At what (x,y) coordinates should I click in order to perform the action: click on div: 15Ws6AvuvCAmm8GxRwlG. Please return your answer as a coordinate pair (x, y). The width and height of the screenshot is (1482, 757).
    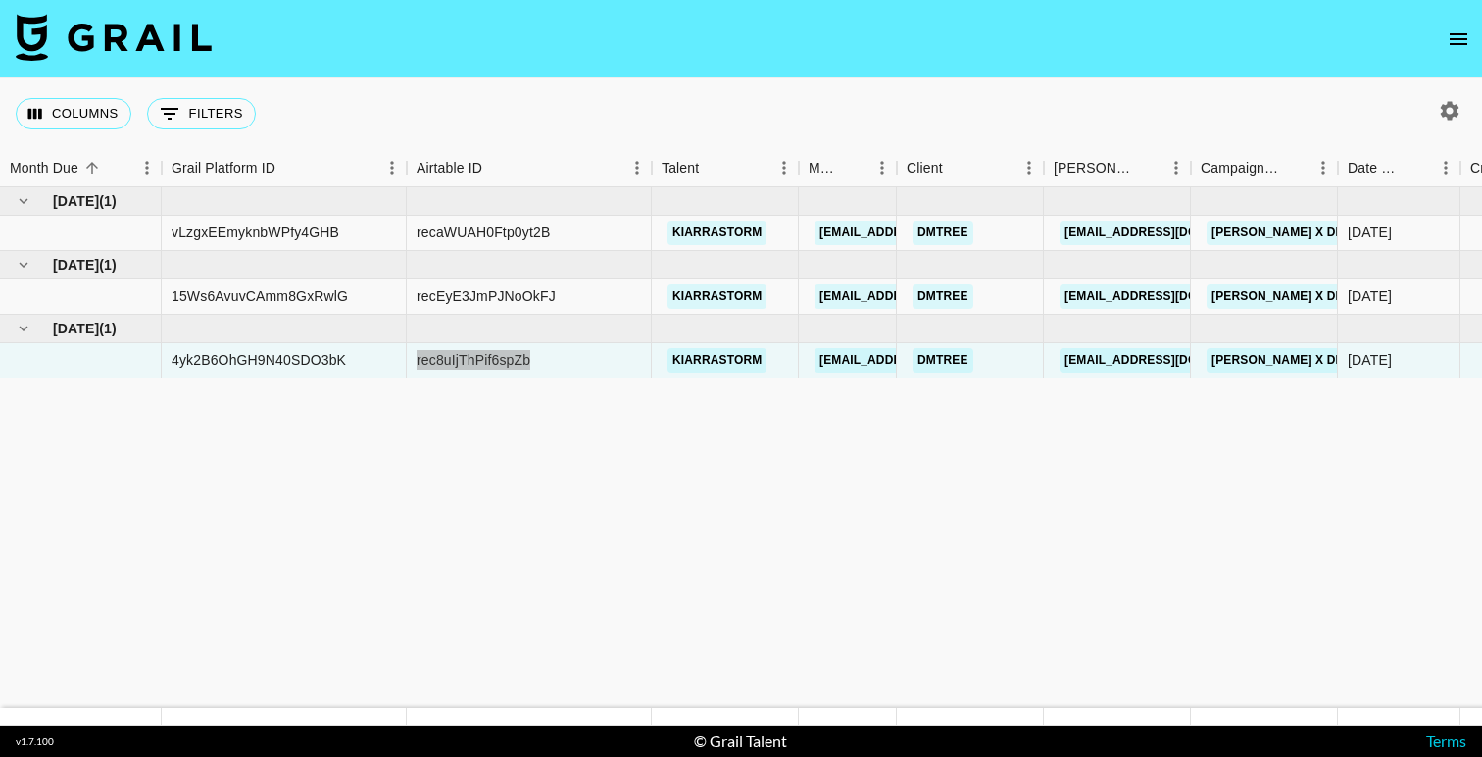
    Looking at the image, I should click on (260, 296).